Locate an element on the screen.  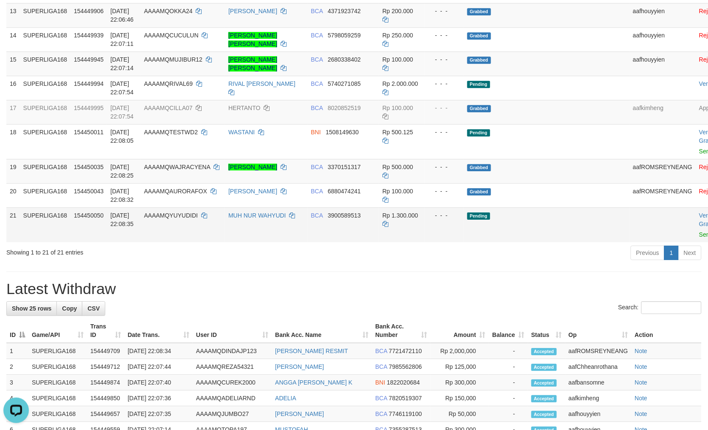
span: AAAAMQCILLA07 is located at coordinates (168, 108).